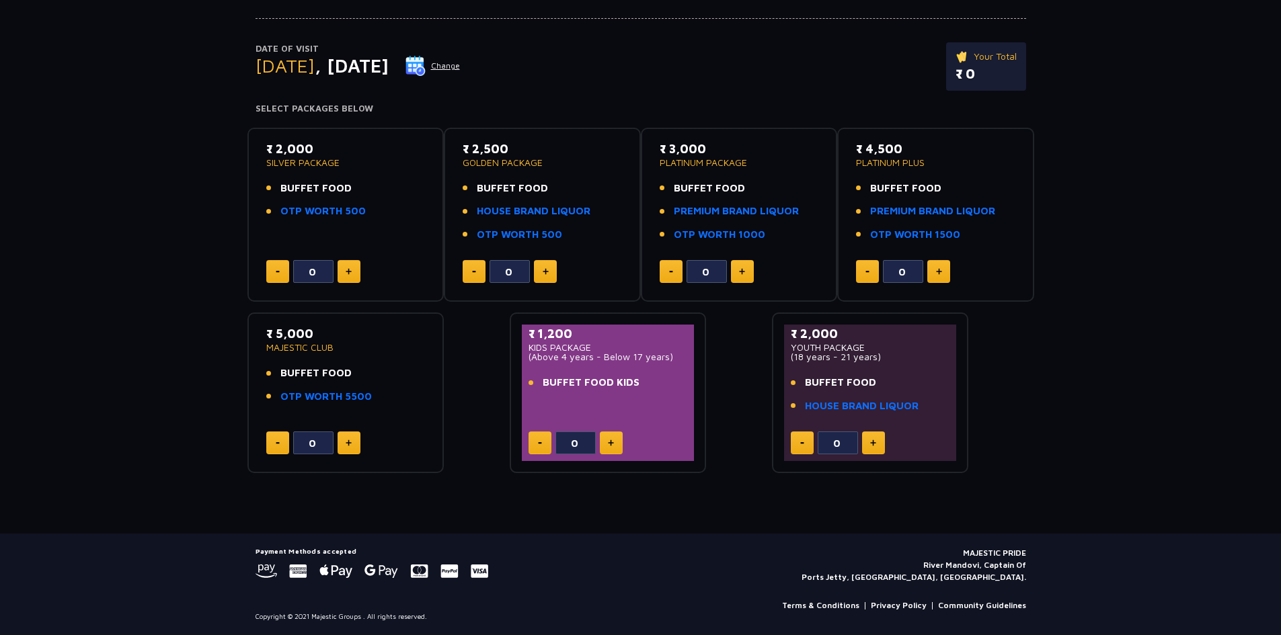  I want to click on p: YOUTH PACKAGE, so click(870, 348).